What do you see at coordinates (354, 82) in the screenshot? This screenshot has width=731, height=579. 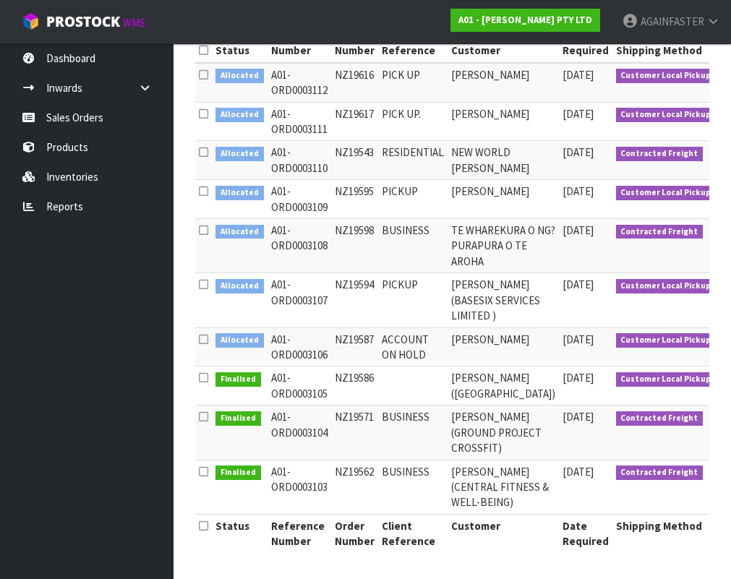 I see `td: NZ19616` at bounding box center [354, 82].